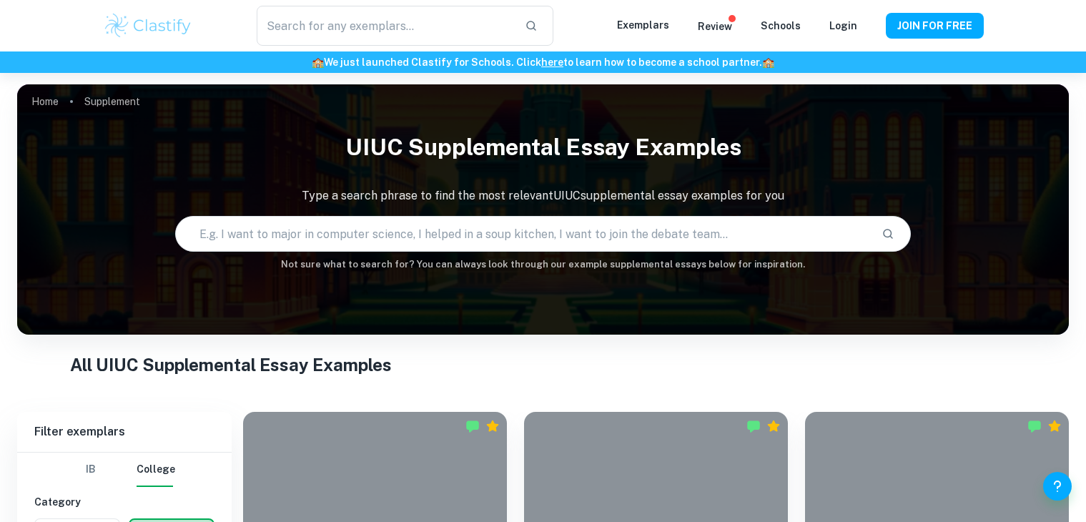 Image resolution: width=1086 pixels, height=522 pixels. What do you see at coordinates (934, 26) in the screenshot?
I see `button: JOIN FOR FREE` at bounding box center [934, 26].